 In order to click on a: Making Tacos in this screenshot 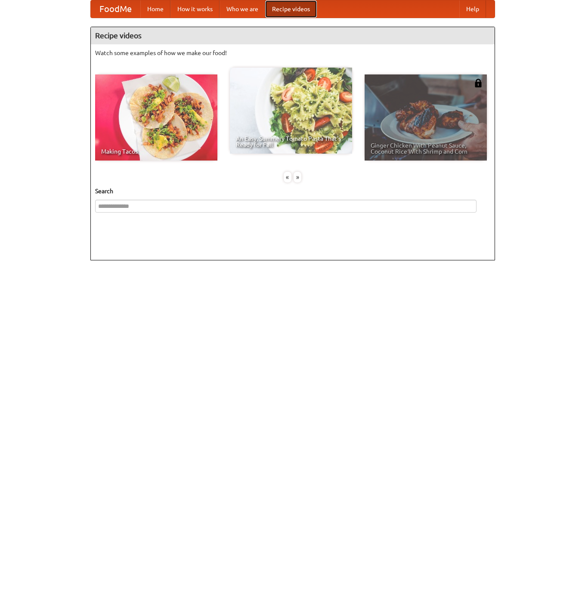, I will do `click(156, 118)`.